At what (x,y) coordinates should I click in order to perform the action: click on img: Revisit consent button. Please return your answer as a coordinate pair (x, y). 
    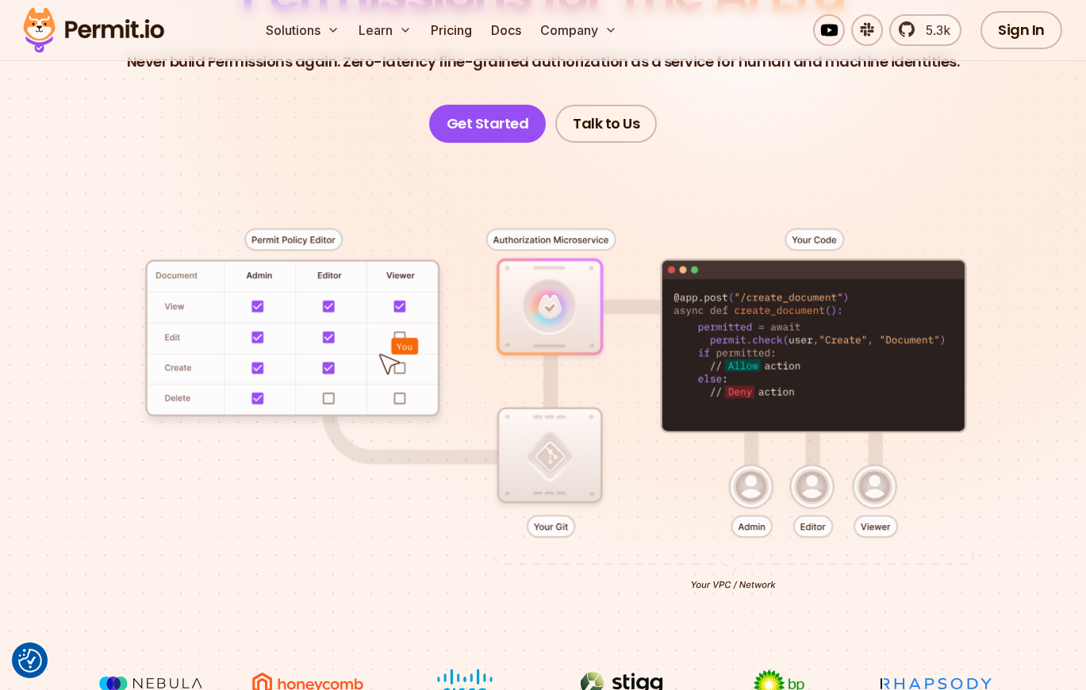
    Looking at the image, I should click on (30, 661).